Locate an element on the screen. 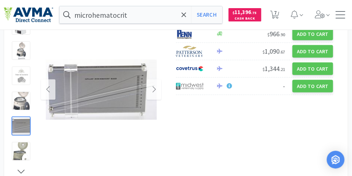 This screenshot has width=352, height=176. span: . 75 is located at coordinates (254, 13).